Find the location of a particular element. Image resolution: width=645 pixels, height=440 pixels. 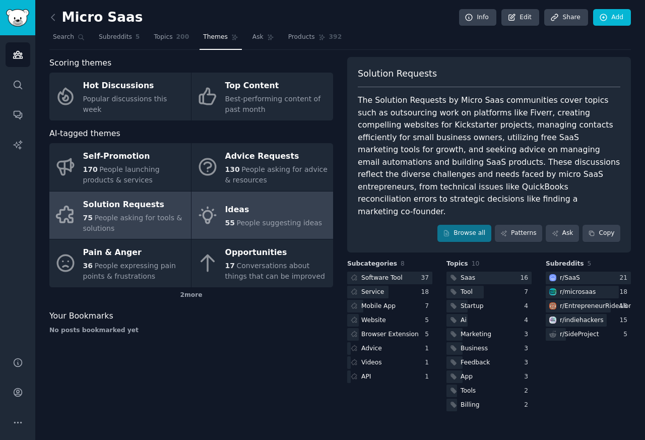

div: Pain & Anger is located at coordinates (135, 253).